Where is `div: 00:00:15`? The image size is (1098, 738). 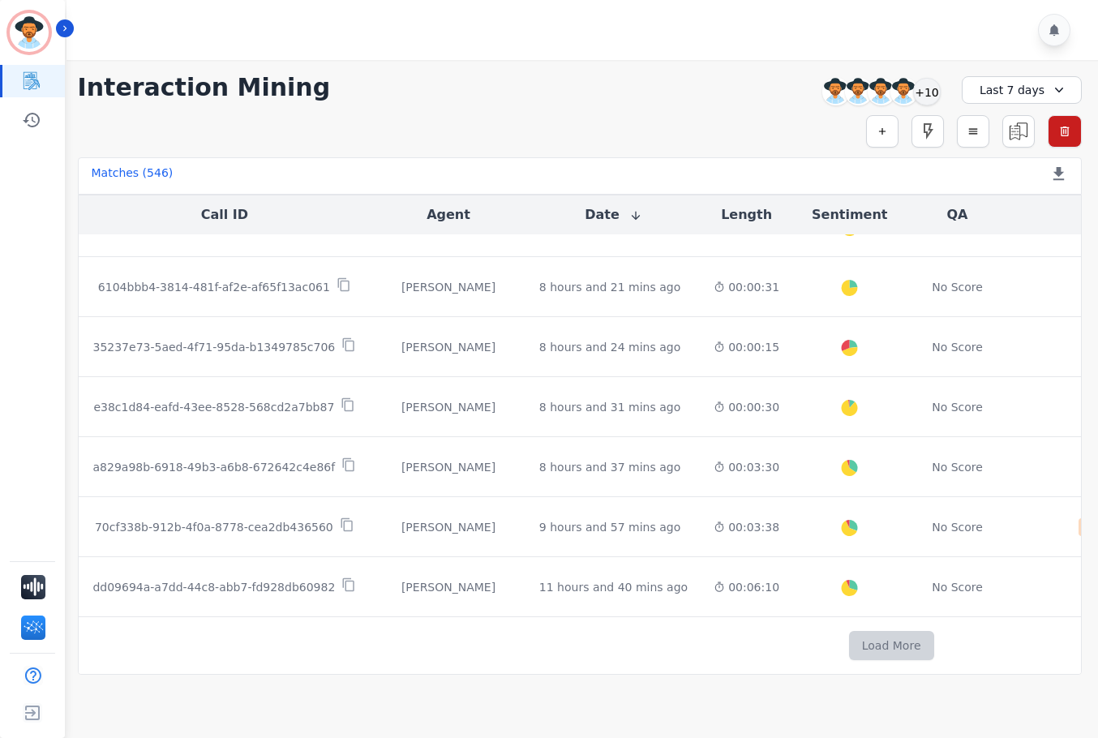 div: 00:00:15 is located at coordinates (746, 347).